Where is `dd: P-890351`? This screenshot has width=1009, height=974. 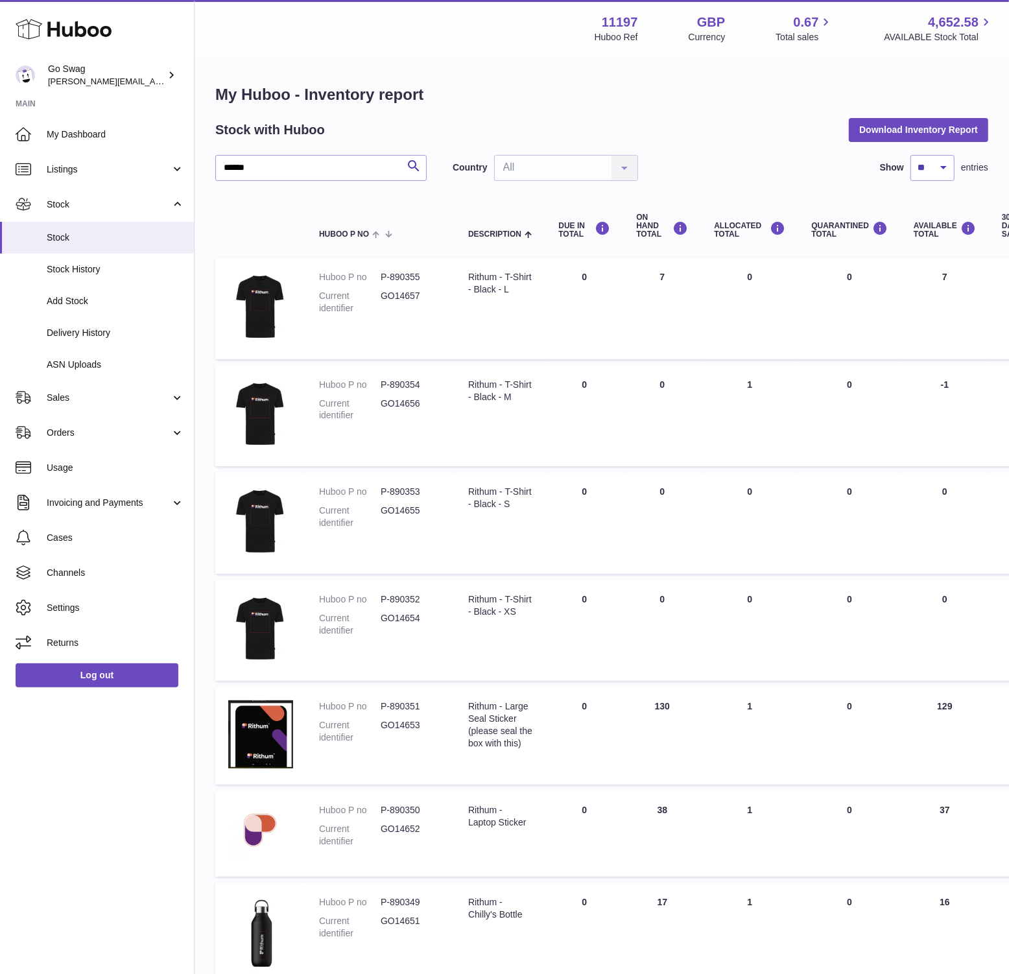
dd: P-890351 is located at coordinates (411, 706).